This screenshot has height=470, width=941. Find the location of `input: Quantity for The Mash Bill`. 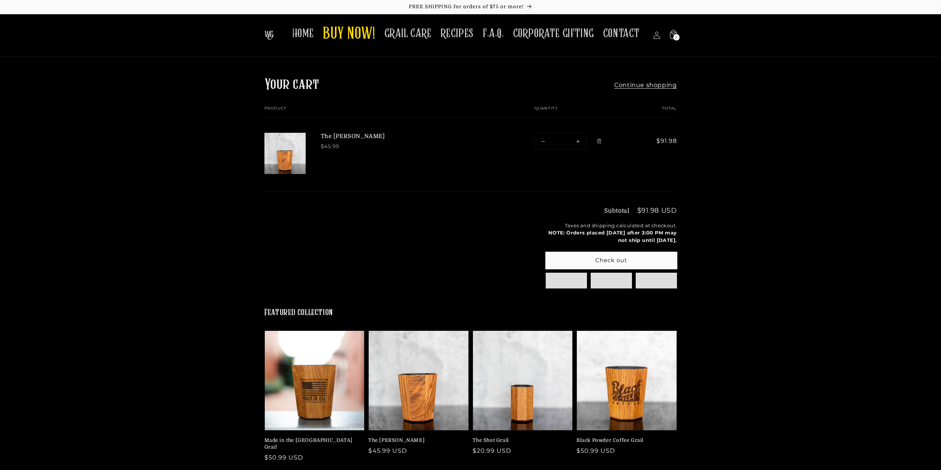

input: Quantity for The Mash Bill is located at coordinates (561, 141).